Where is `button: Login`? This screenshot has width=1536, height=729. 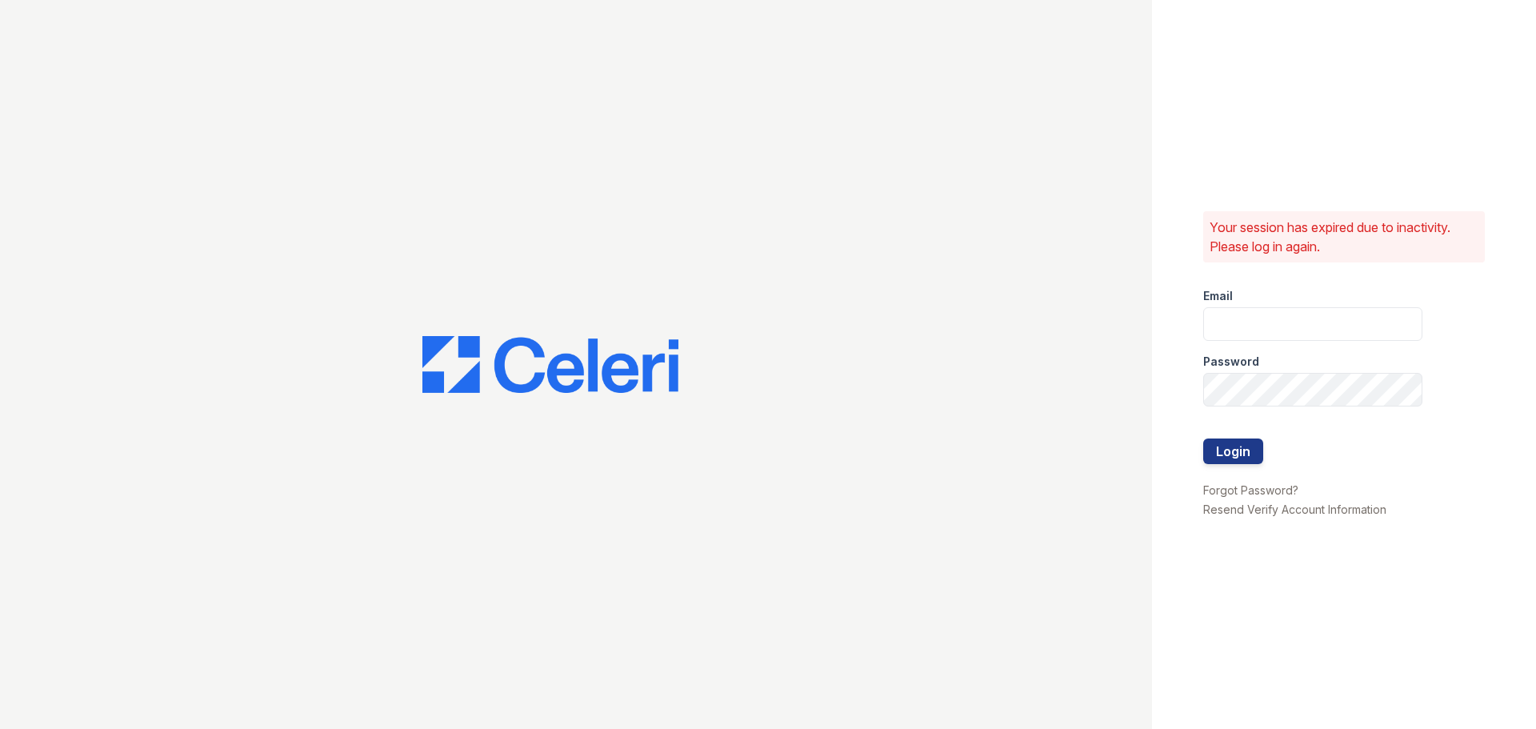 button: Login is located at coordinates (1232, 451).